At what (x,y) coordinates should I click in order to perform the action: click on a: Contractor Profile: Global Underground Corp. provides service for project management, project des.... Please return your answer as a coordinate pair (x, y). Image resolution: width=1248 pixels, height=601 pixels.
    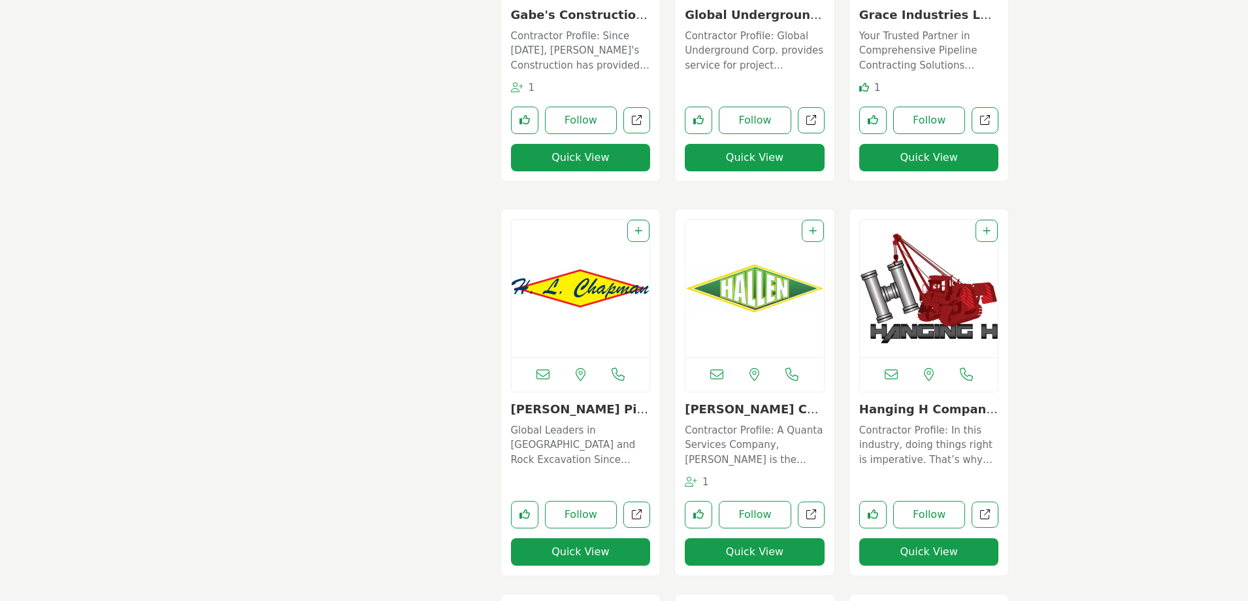
    Looking at the image, I should click on (755, 49).